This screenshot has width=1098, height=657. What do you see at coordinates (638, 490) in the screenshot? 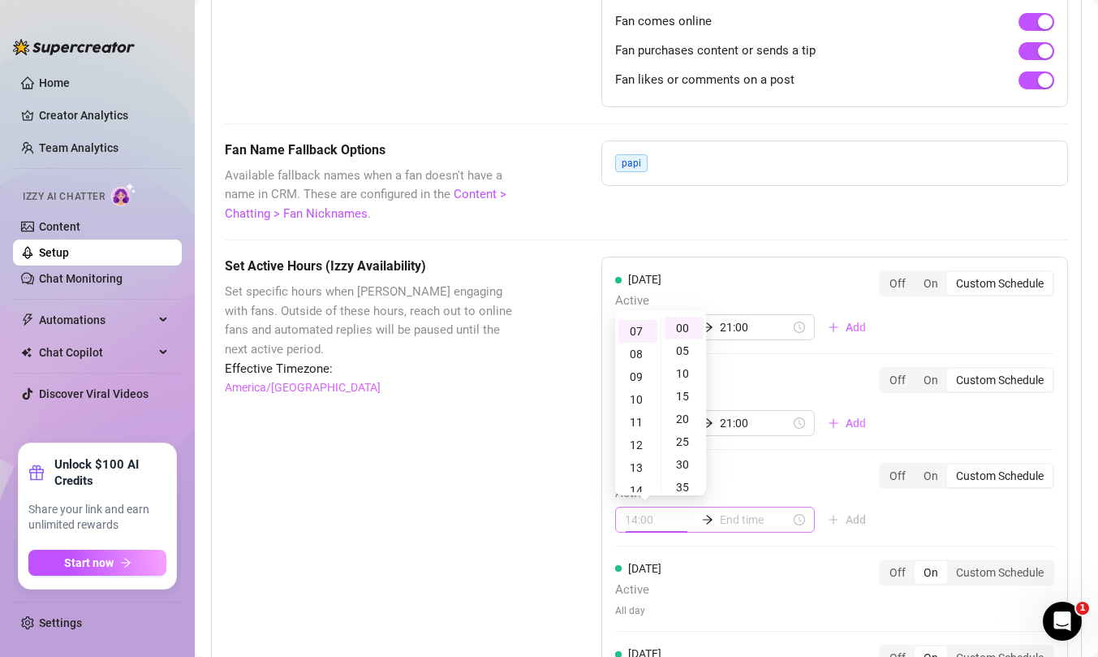
I see `div: 14` at bounding box center [638, 490].